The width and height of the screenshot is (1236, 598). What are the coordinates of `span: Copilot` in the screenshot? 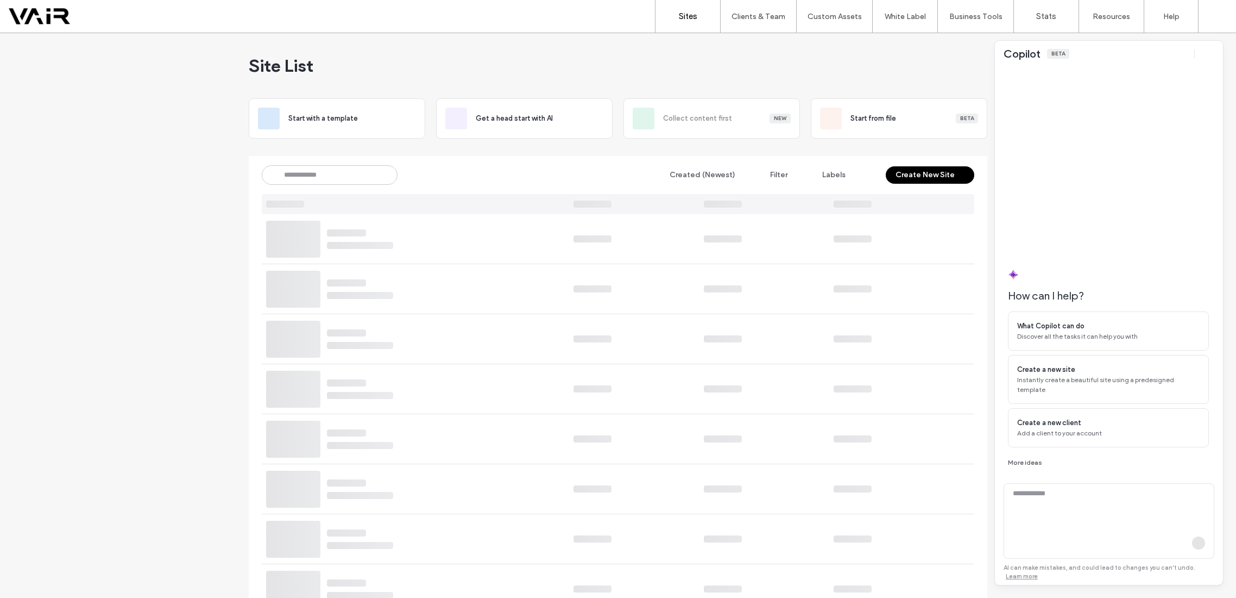 It's located at (1022, 54).